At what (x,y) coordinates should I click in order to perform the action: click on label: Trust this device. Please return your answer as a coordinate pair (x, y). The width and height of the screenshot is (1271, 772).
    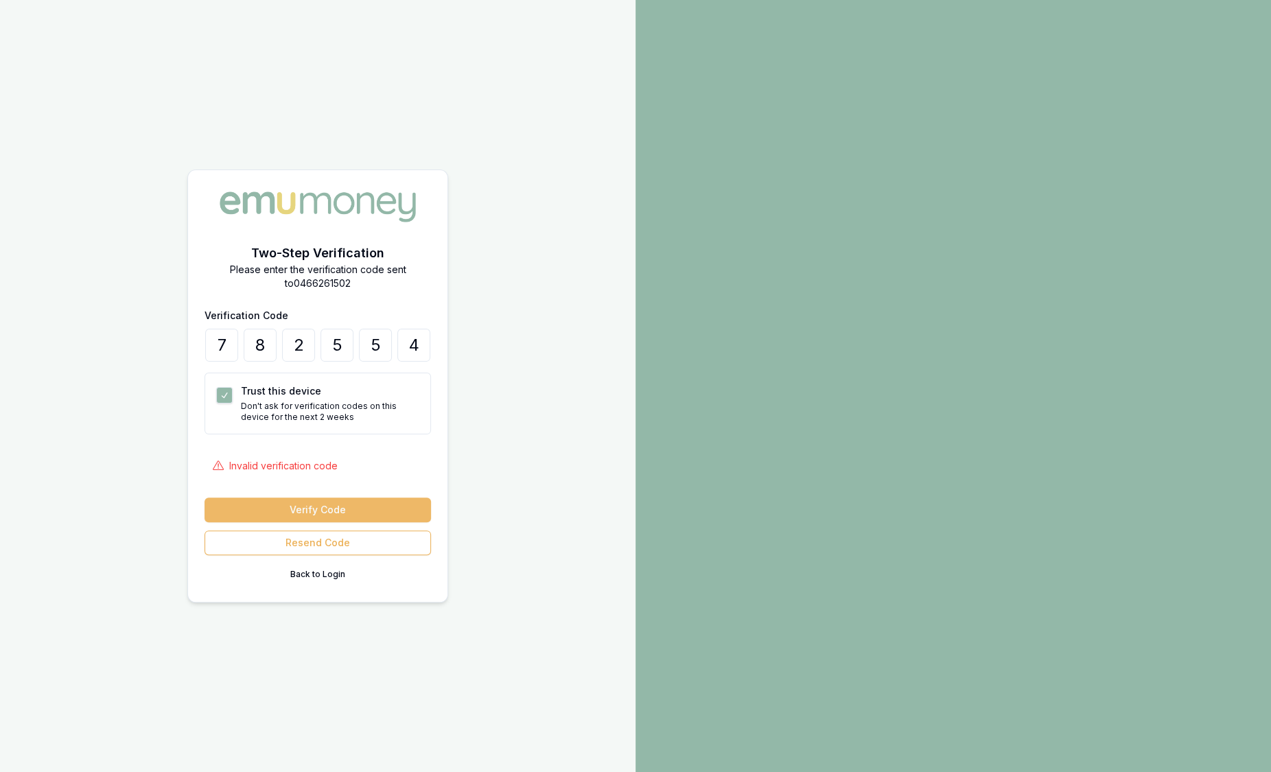
    Looking at the image, I should click on (281, 390).